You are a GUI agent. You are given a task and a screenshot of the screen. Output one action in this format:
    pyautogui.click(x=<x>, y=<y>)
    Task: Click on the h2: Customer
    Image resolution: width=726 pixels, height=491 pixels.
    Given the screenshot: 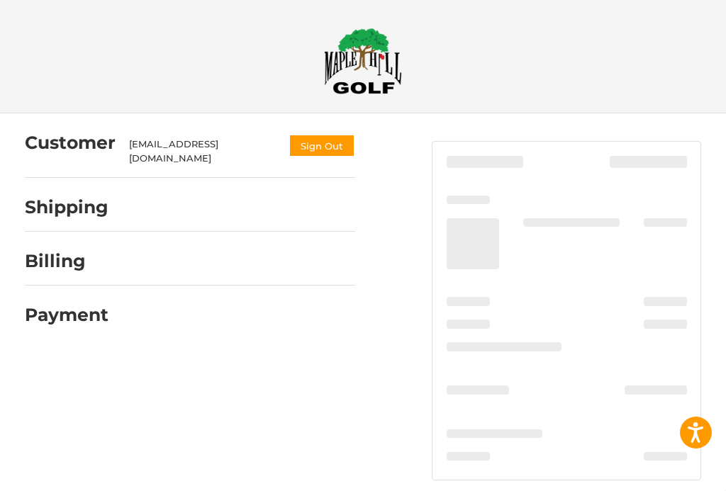 What is the action you would take?
    pyautogui.click(x=70, y=142)
    